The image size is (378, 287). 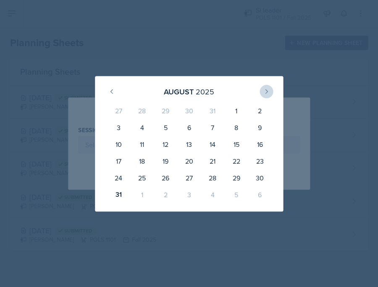 I want to click on div: 17, so click(x=118, y=161).